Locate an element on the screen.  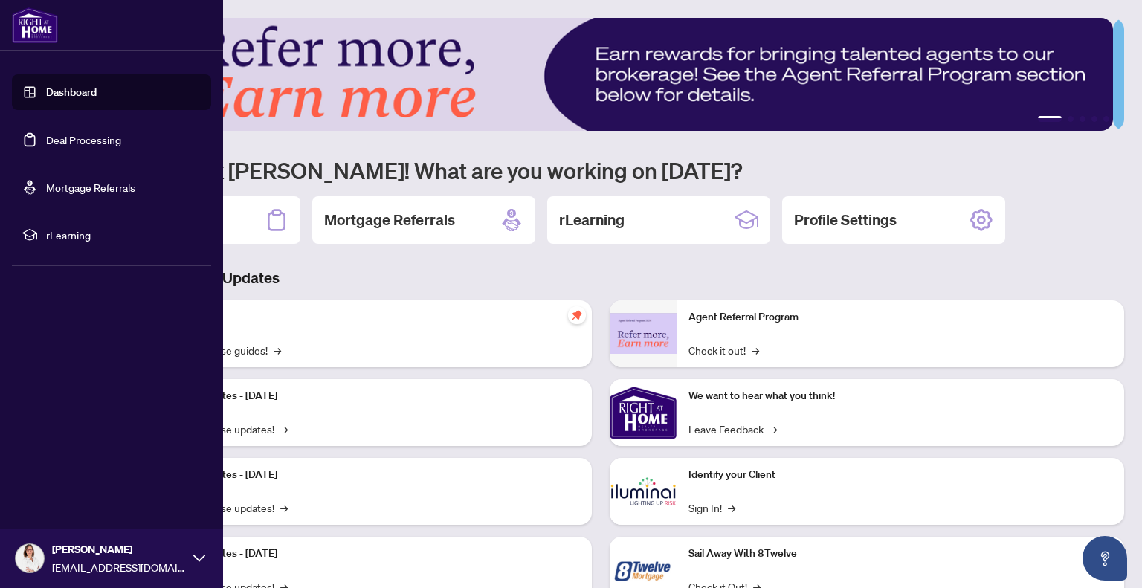
a: Mortgage Referrals is located at coordinates (91, 187).